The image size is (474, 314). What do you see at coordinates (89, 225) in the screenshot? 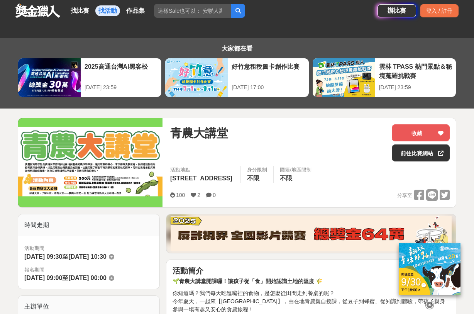
I see `div: 時間走期` at bounding box center [89, 225].